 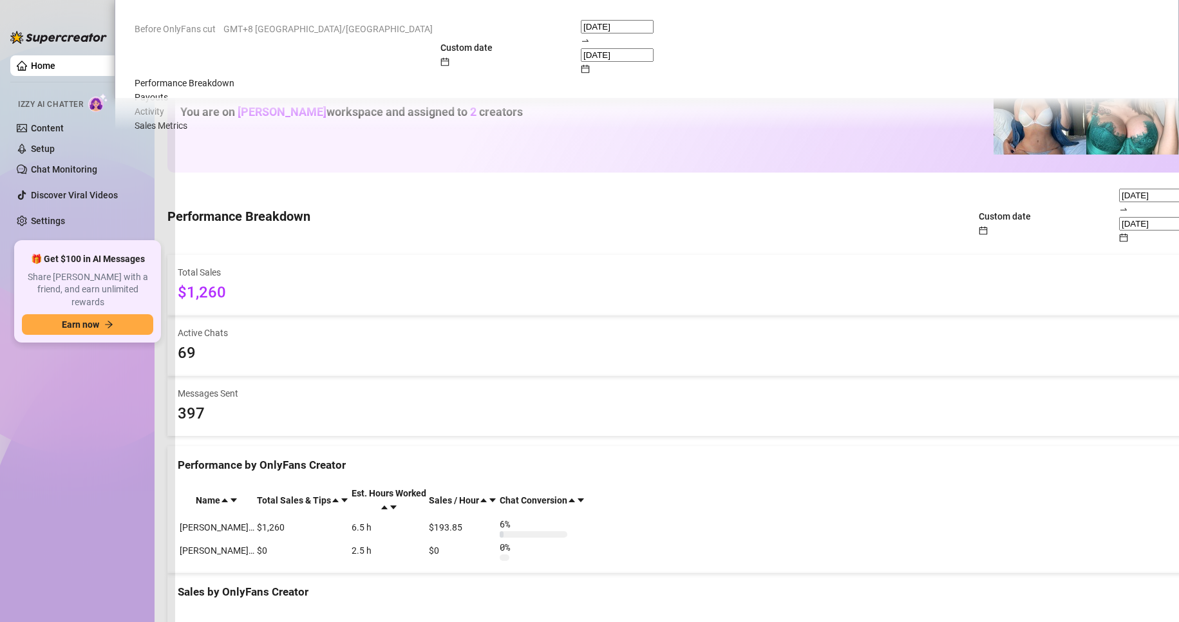 What do you see at coordinates (542, 501) in the screenshot?
I see `th: Chat Conversion` at bounding box center [542, 501].